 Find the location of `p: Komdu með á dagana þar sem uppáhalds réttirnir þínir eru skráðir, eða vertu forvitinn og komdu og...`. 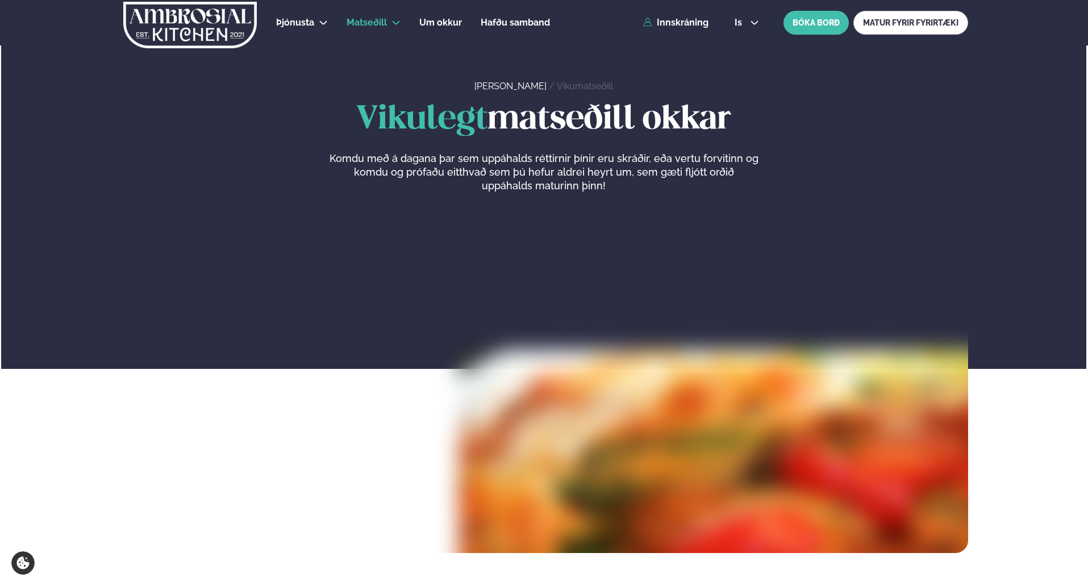

p: Komdu með á dagana þar sem uppáhalds réttirnir þínir eru skráðir, eða vertu forvitinn og komdu og... is located at coordinates (544, 172).